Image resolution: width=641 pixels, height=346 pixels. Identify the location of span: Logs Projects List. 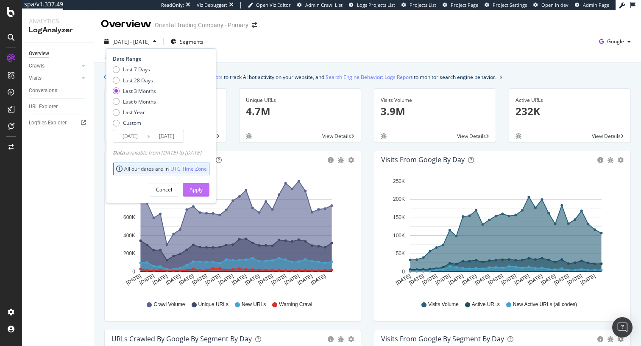
(376, 5).